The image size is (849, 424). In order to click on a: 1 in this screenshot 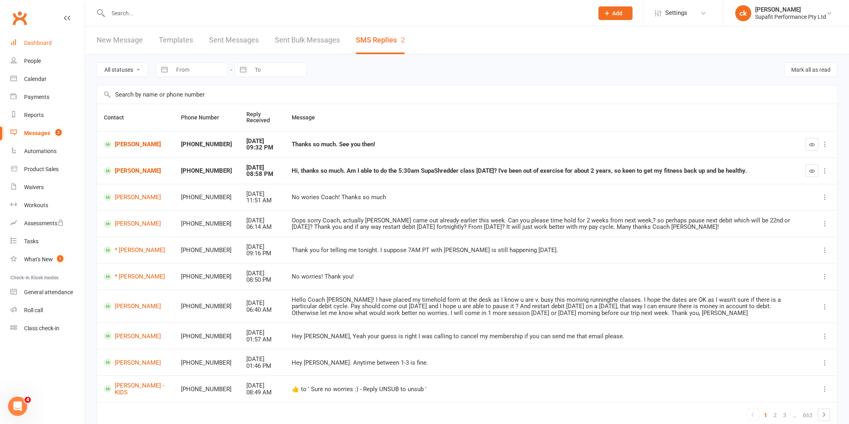, I will do `click(766, 416)`.